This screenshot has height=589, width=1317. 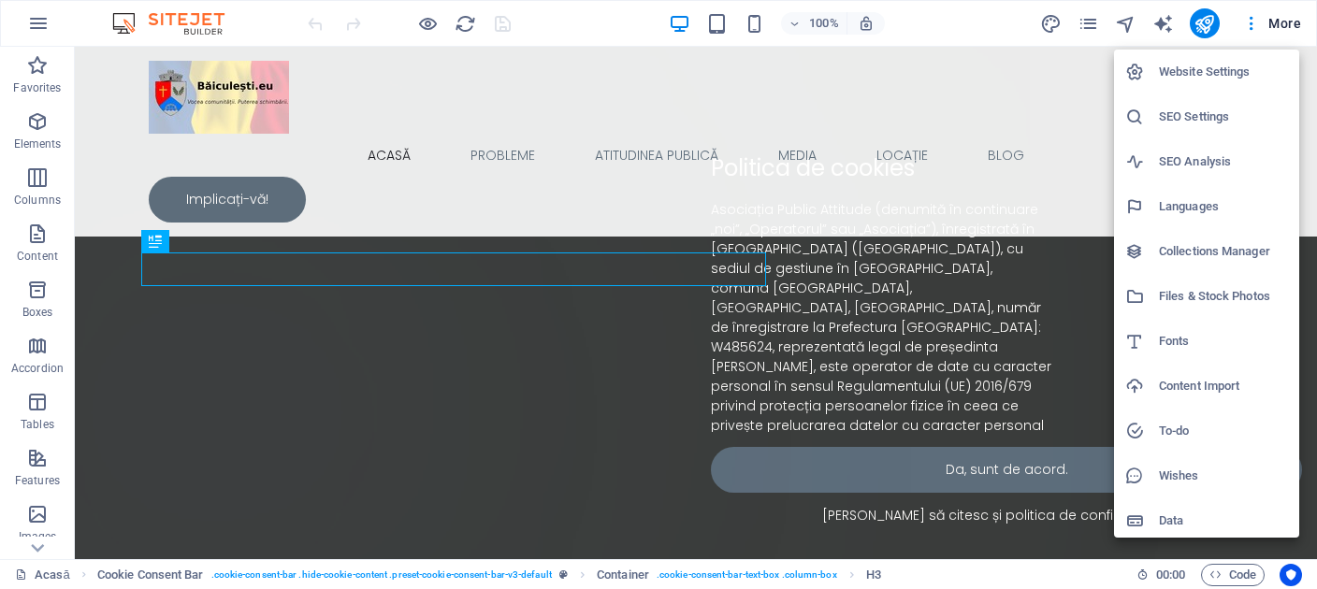 I want to click on h6: Files & Stock Photos, so click(x=1223, y=296).